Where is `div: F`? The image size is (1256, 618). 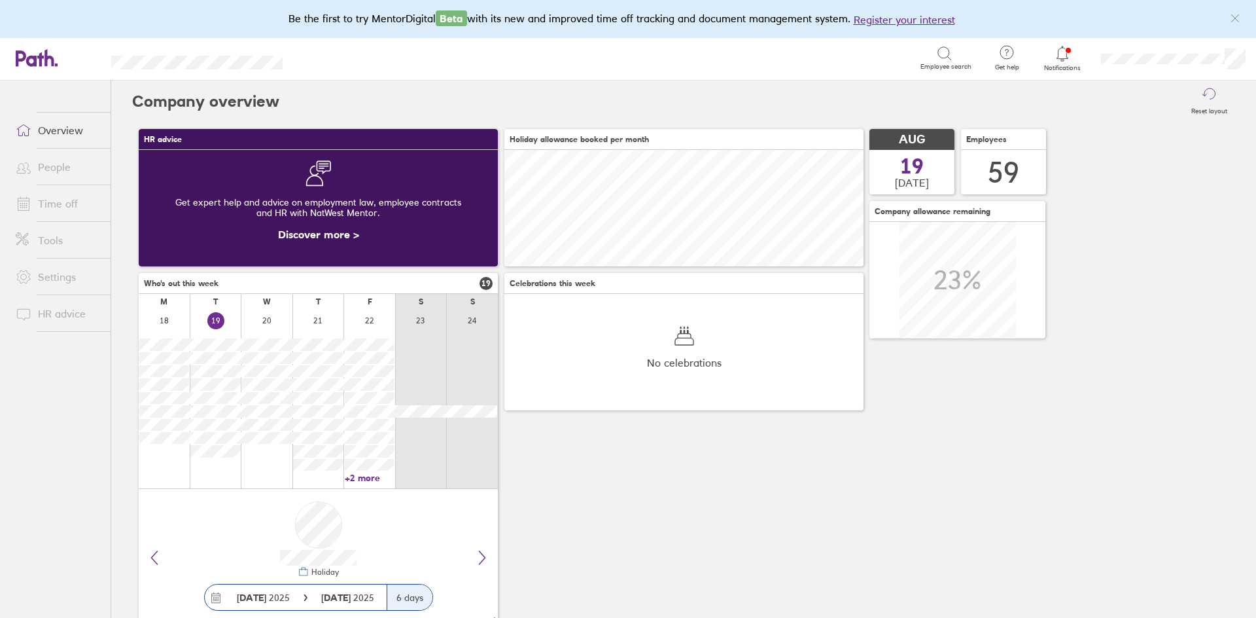
div: F is located at coordinates (370, 302).